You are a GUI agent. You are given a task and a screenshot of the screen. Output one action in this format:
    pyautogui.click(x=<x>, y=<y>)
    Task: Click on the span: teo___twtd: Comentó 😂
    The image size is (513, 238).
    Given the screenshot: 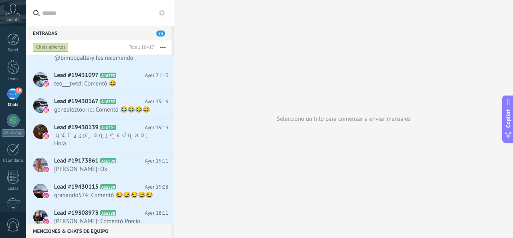 What is the action you would take?
    pyautogui.click(x=103, y=83)
    